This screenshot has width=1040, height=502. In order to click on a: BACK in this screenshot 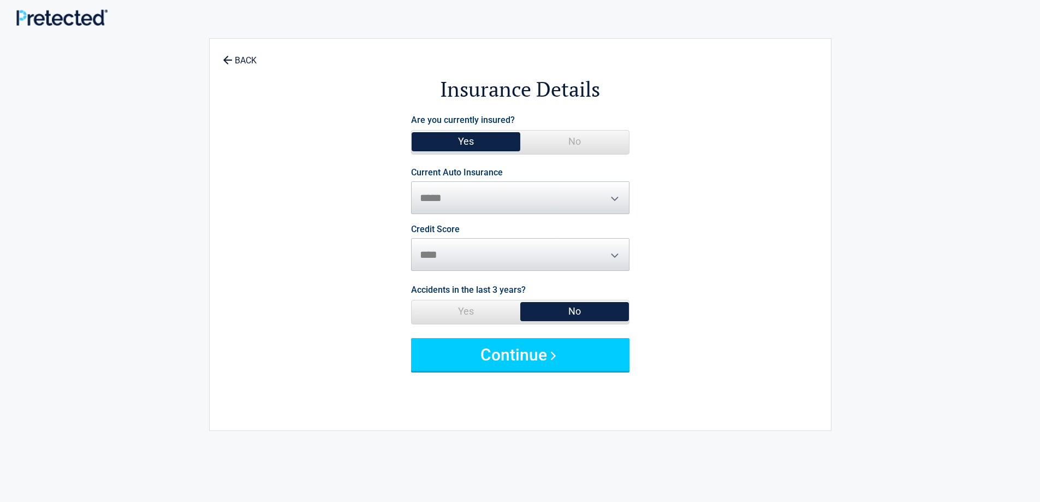, I will do `click(240, 55)`.